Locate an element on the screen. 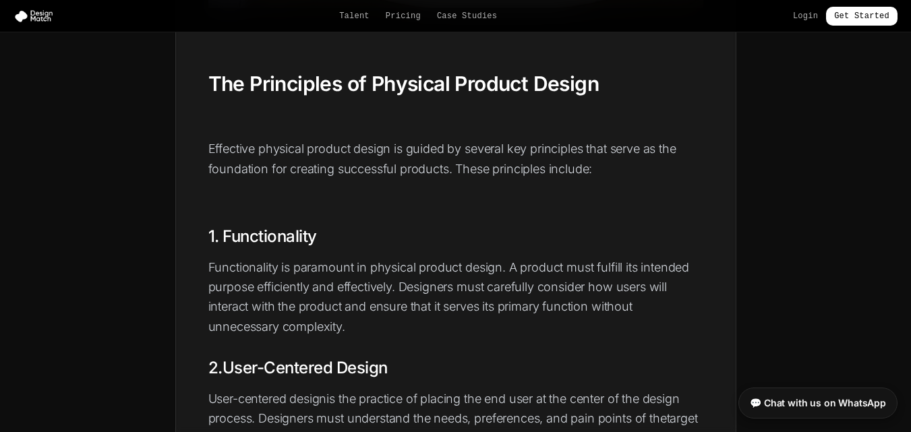 The image size is (911, 432). a: User-centered design is located at coordinates (268, 399).